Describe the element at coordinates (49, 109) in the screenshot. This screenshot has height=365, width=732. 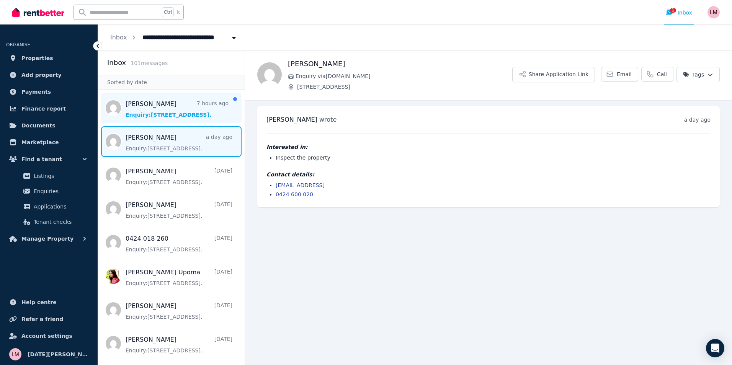
I see `a: Finance report` at that location.